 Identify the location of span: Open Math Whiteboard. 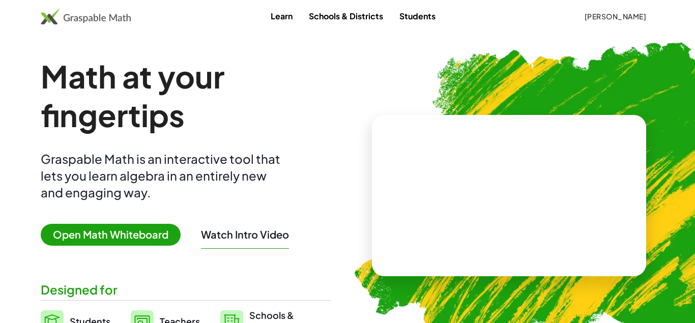
(110, 235).